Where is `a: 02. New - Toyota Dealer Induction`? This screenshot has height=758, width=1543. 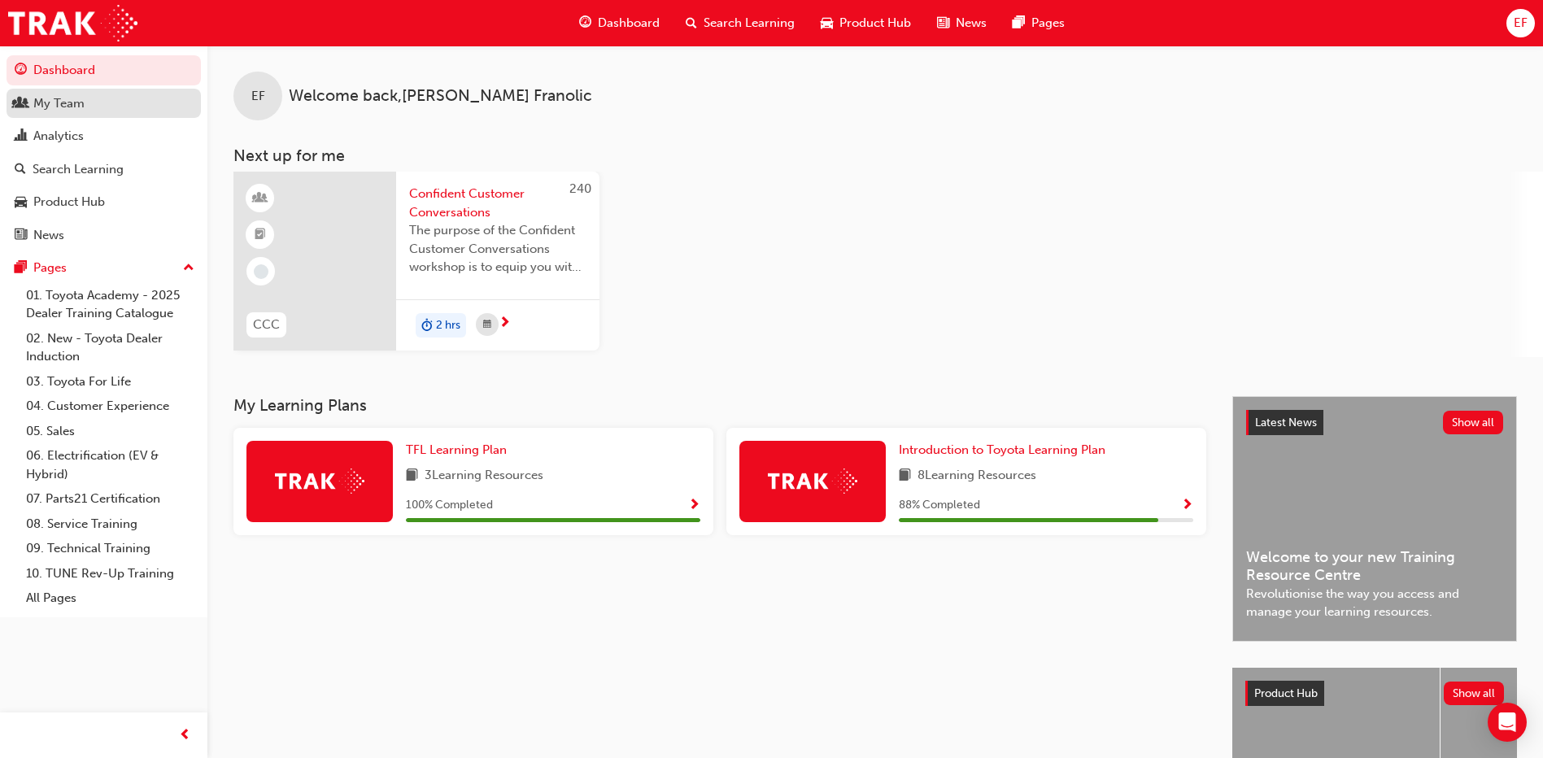 a: 02. New - Toyota Dealer Induction is located at coordinates (110, 347).